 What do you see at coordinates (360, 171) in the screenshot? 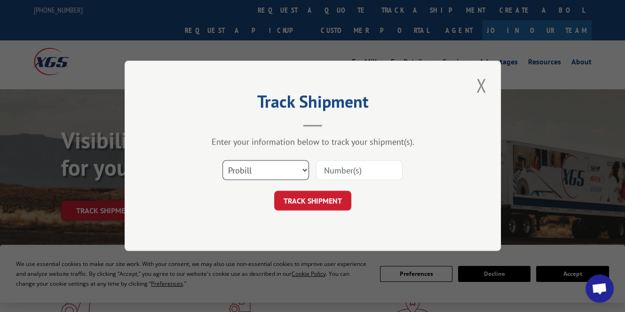
I see `input: Number(s)` at bounding box center [360, 171].